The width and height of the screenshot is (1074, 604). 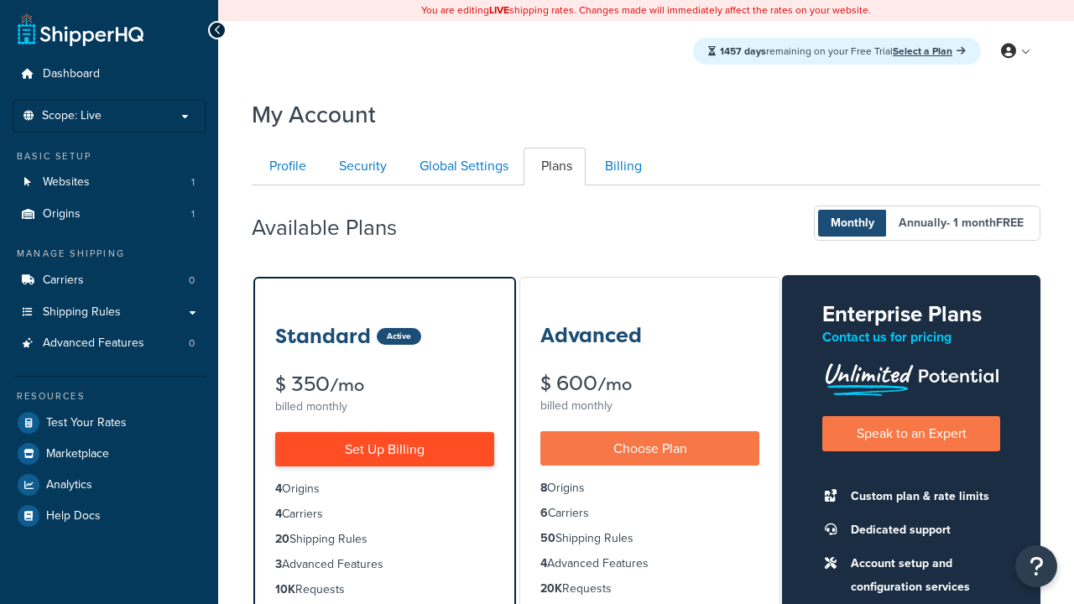 What do you see at coordinates (852, 223) in the screenshot?
I see `span: Monthly` at bounding box center [852, 223].